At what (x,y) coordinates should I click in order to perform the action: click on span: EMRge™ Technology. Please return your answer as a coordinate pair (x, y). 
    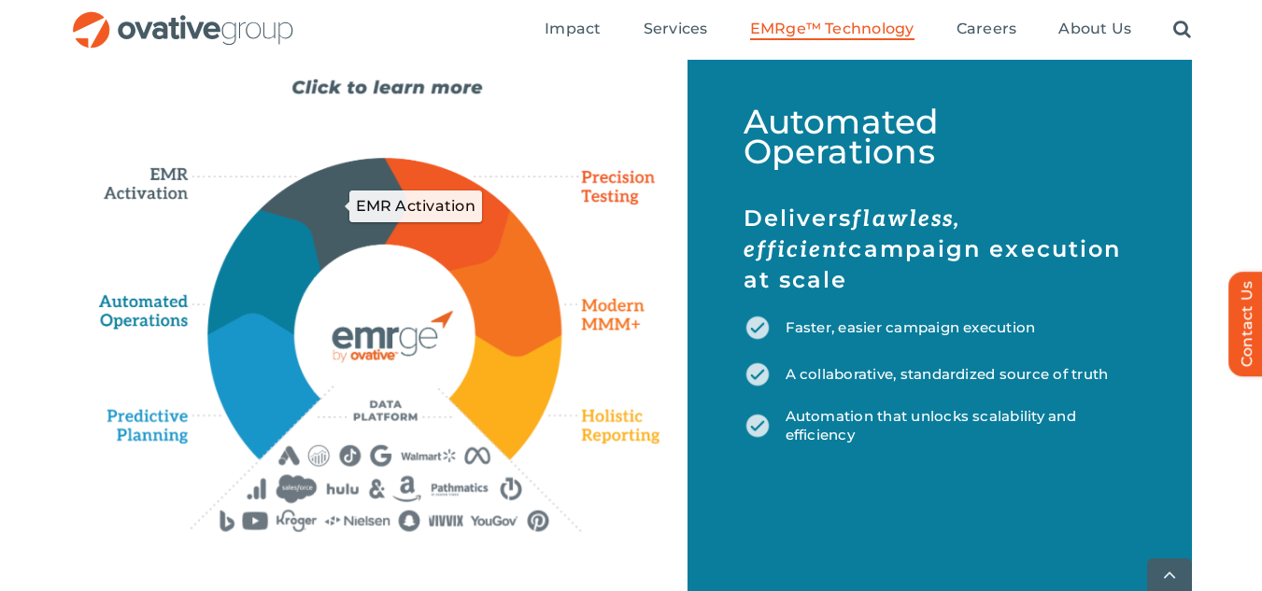
    Looking at the image, I should click on (832, 29).